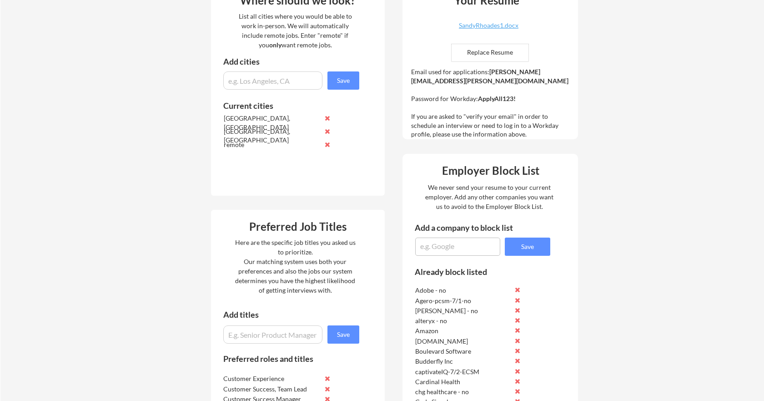  Describe the element at coordinates (463, 290) in the screenshot. I see `div: Adobe - no` at that location.